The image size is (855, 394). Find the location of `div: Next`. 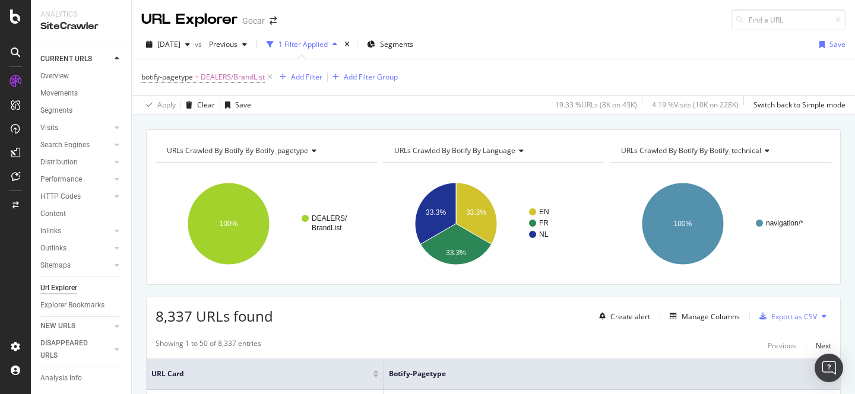

div: Next is located at coordinates (824, 346).